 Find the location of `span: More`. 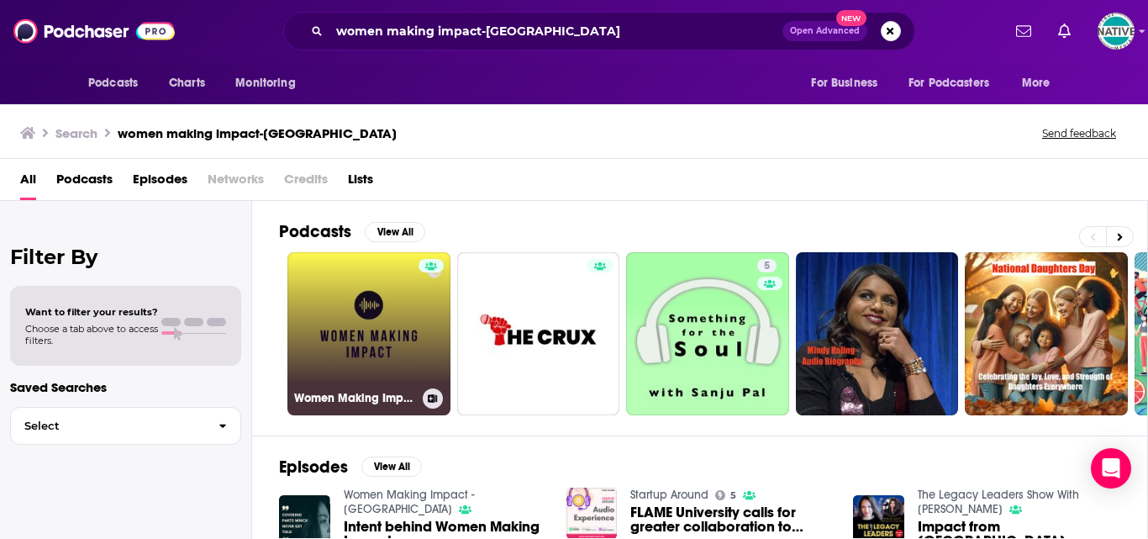

span: More is located at coordinates (1036, 83).